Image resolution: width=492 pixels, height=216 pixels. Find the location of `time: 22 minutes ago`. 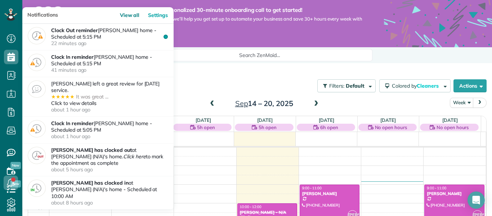

time: 22 minutes ago is located at coordinates (109, 43).